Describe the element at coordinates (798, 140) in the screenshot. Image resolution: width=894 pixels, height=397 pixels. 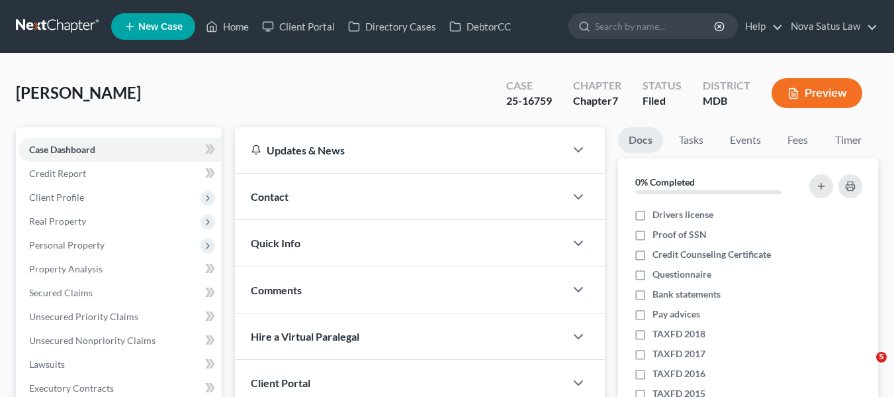
I see `a: Fees` at that location.